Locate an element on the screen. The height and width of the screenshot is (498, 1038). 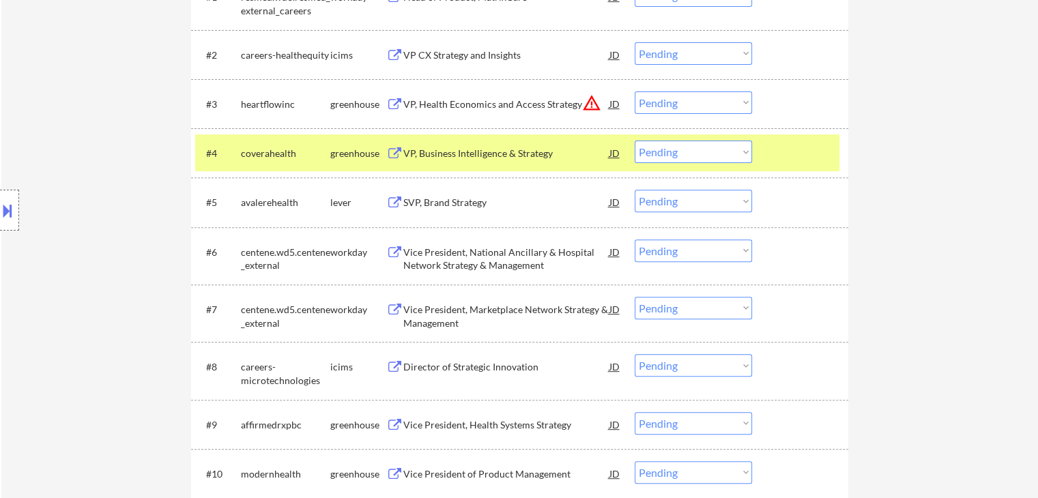
div: careers-healthequity is located at coordinates (285, 55).